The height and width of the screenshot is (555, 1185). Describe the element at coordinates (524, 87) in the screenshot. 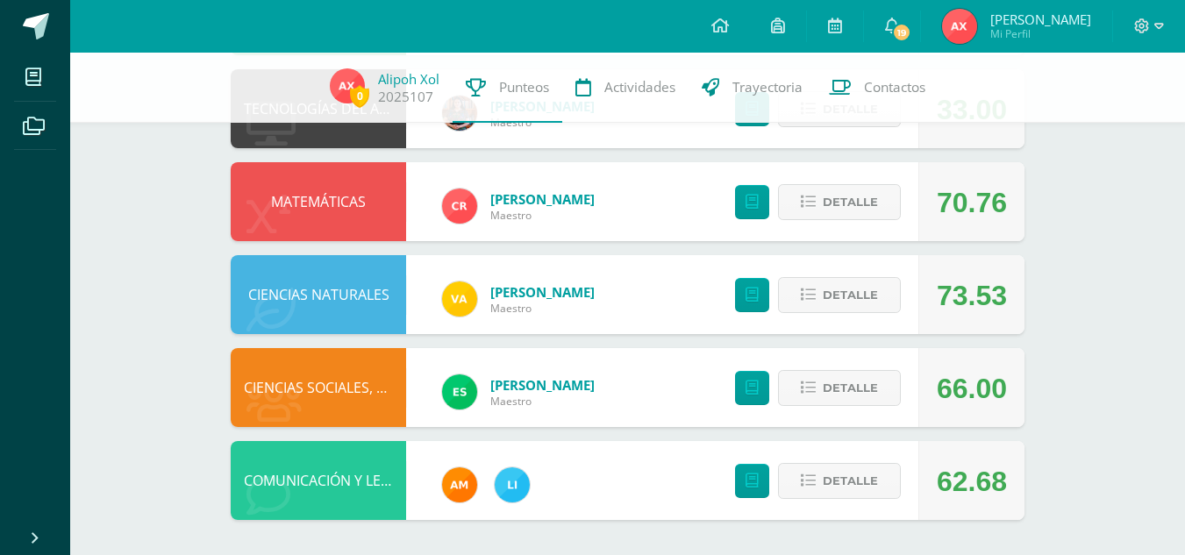

I see `span: Punteos` at that location.